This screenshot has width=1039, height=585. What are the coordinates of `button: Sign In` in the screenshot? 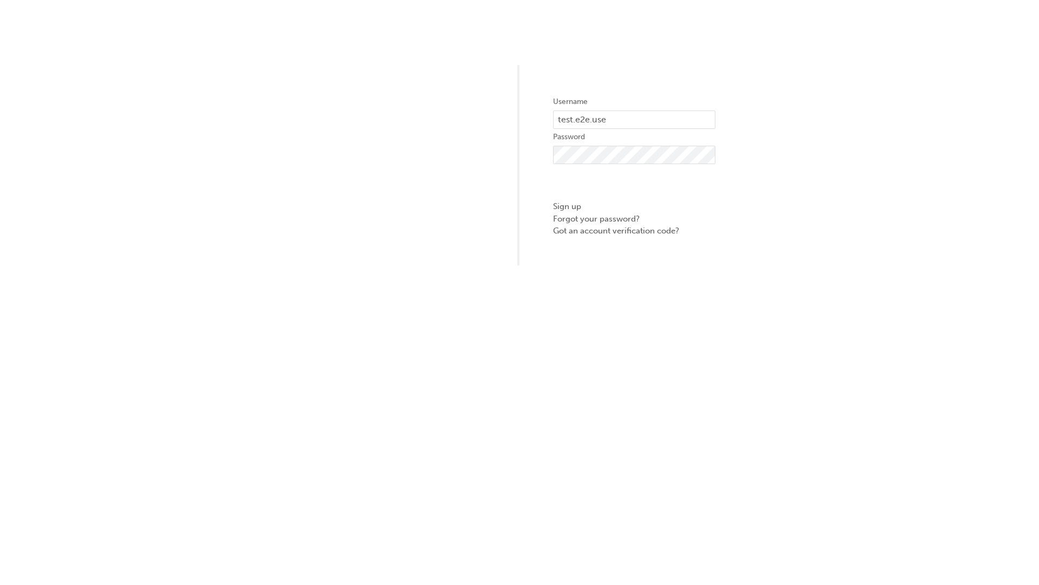 It's located at (634, 182).